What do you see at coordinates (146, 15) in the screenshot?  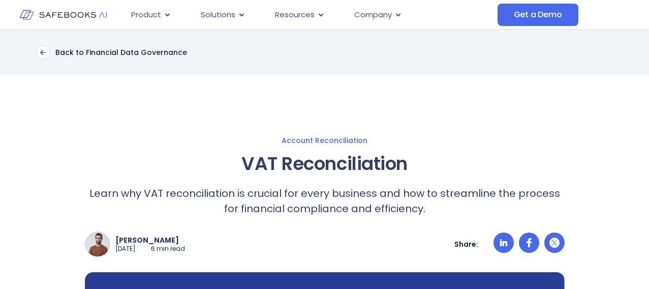 I see `span: Product` at bounding box center [146, 15].